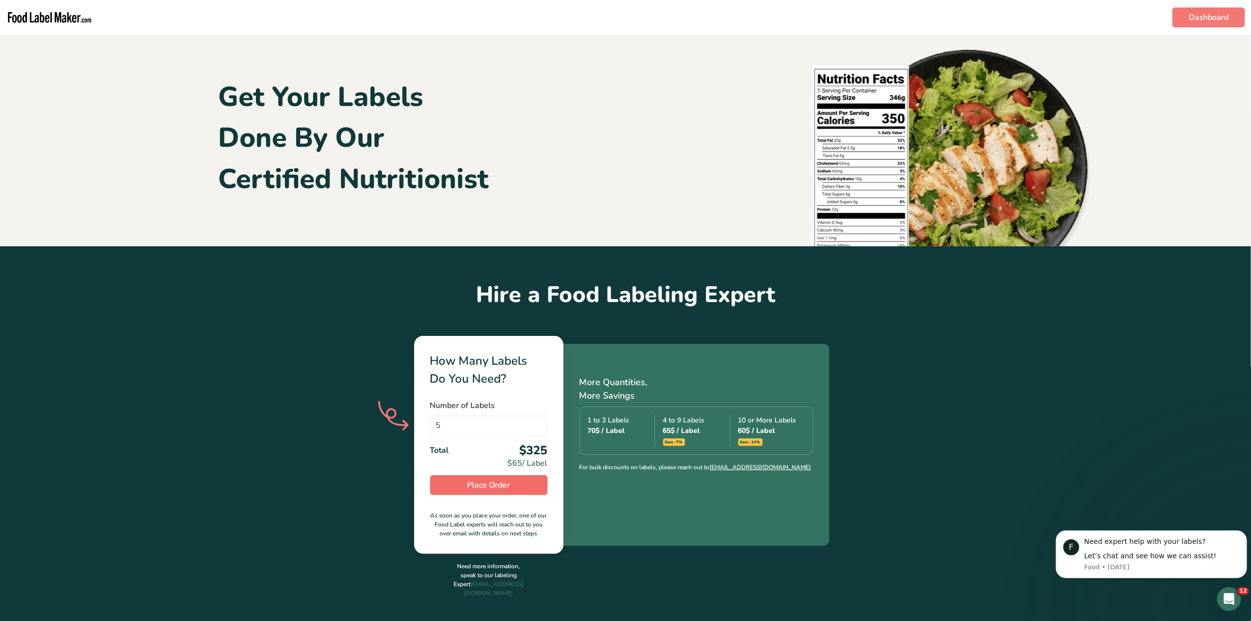  I want to click on div: How Many Labels Do You Need?, so click(489, 370).